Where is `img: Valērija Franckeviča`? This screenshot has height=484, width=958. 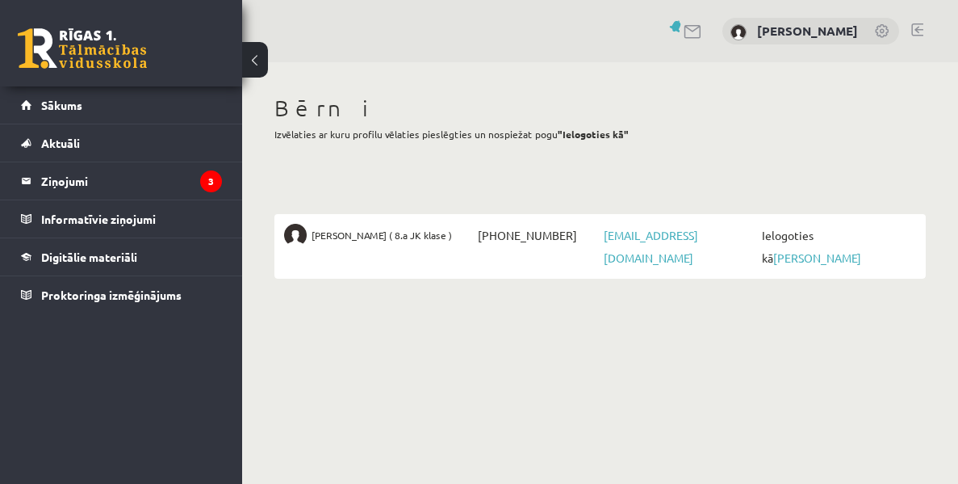
img: Valērija Franckeviča is located at coordinates (295, 235).